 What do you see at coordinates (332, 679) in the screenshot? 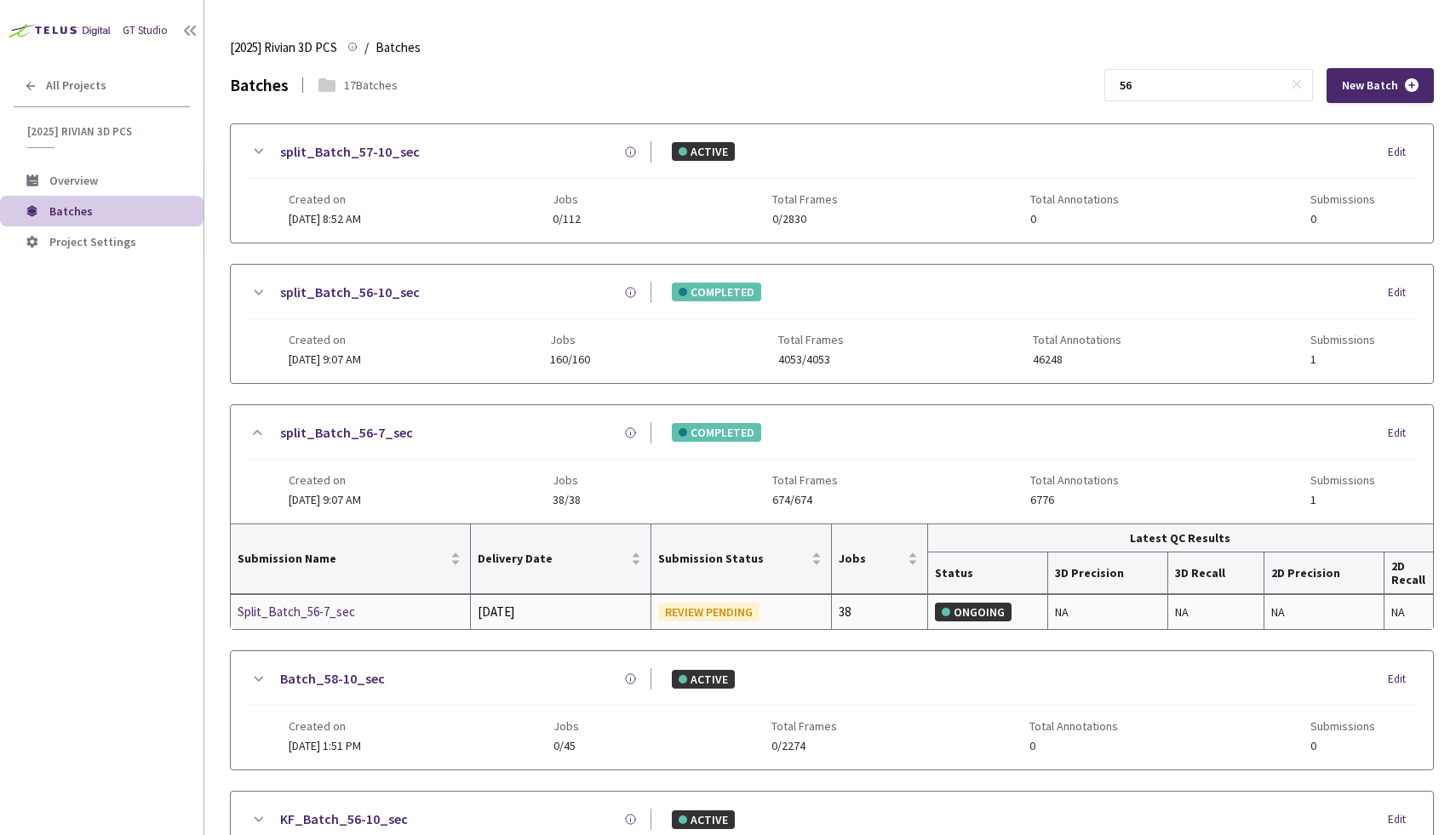
I see `a: Batch_58-10_sec` at bounding box center [332, 679].